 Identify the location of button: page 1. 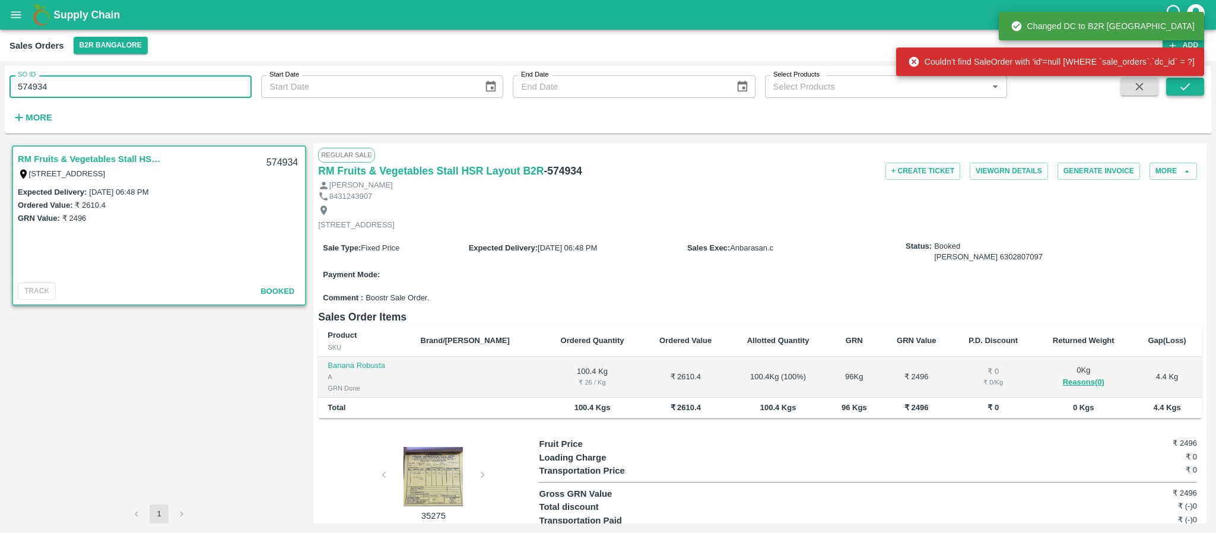
(159, 514).